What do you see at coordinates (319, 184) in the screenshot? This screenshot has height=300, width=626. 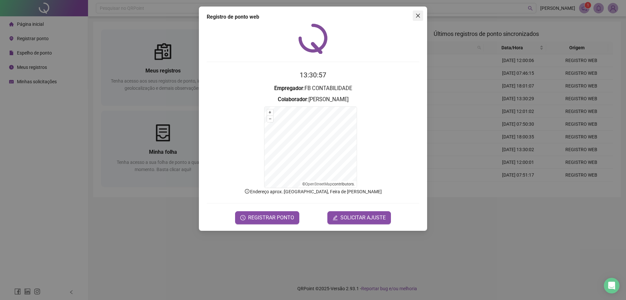 I see `a: OpenStreetMap` at bounding box center [319, 184].